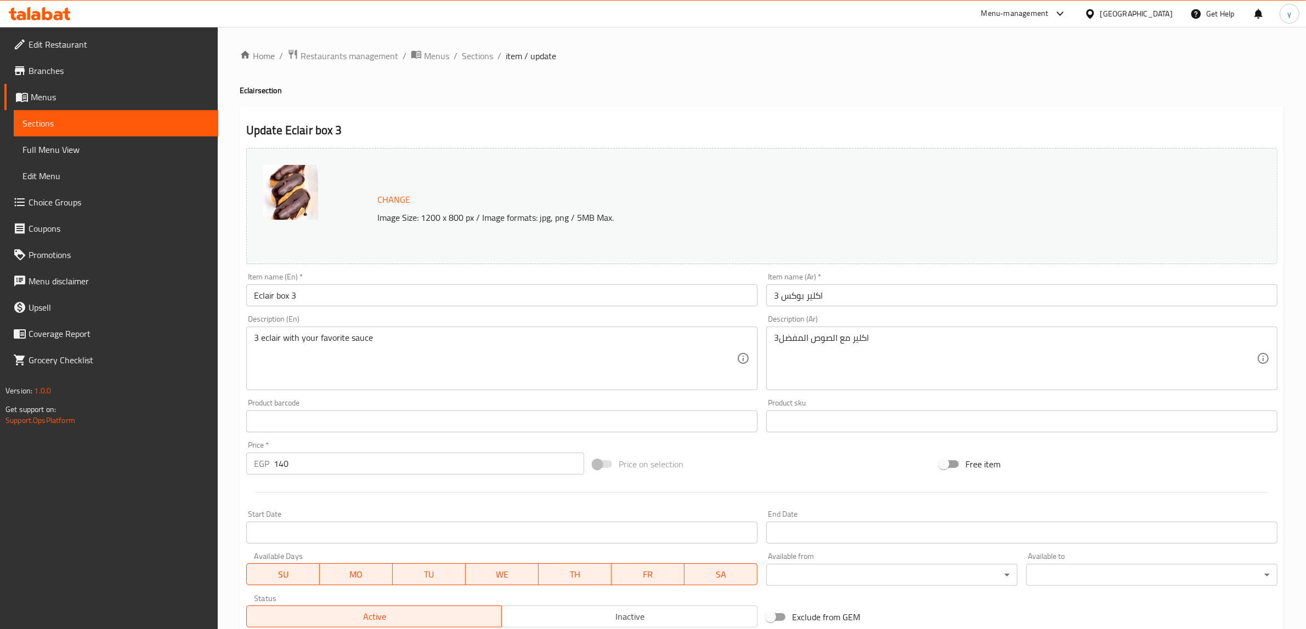 This screenshot has width=1306, height=629. What do you see at coordinates (111, 334) in the screenshot?
I see `a: Coverage Report` at bounding box center [111, 334].